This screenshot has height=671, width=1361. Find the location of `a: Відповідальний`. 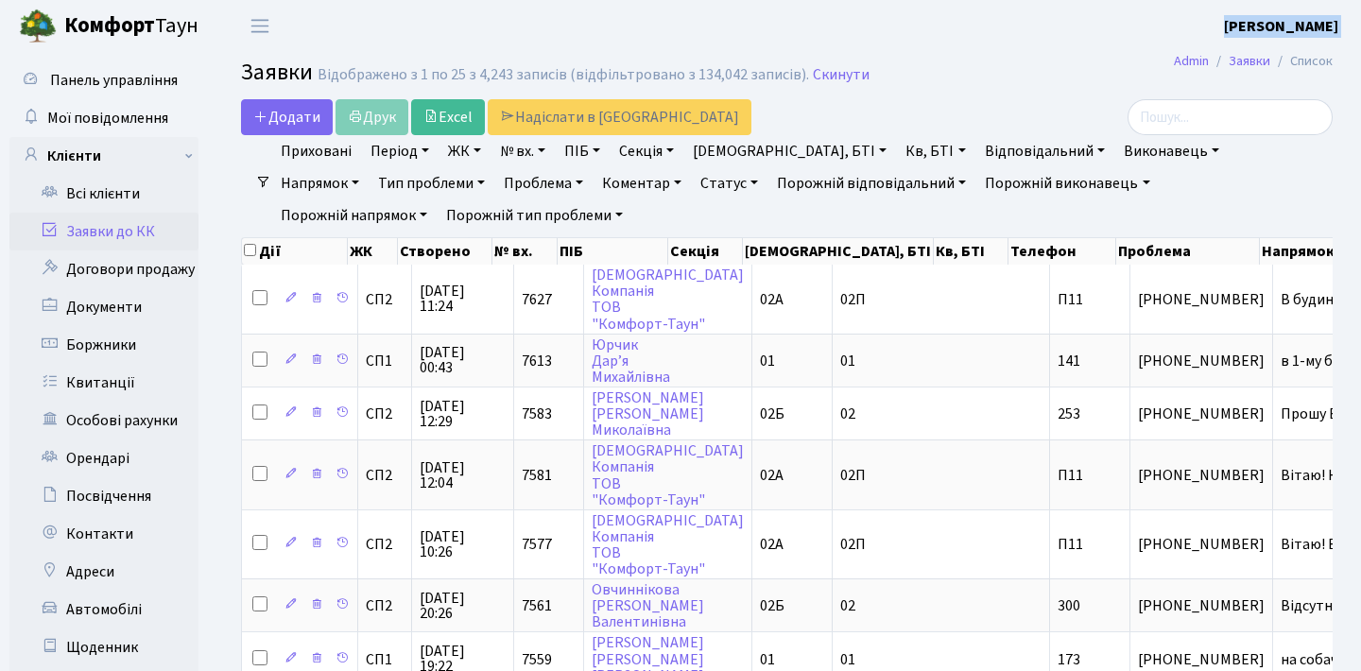

a: Відповідальний is located at coordinates (1045, 151).